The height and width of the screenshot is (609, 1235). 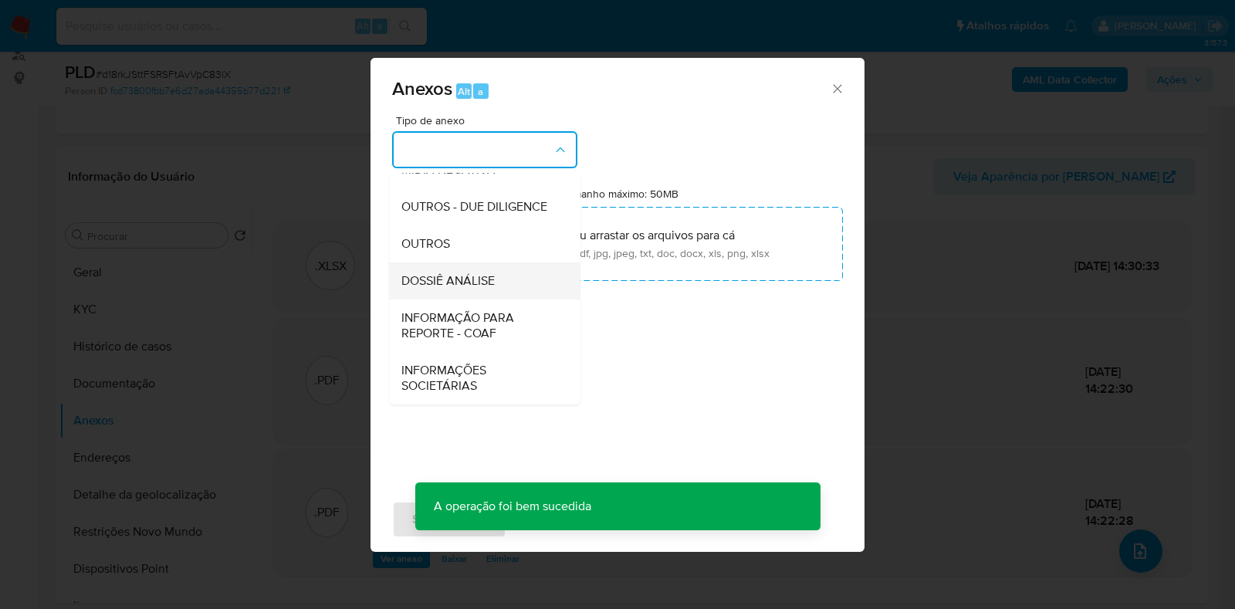 I want to click on span: Anexos, so click(x=422, y=88).